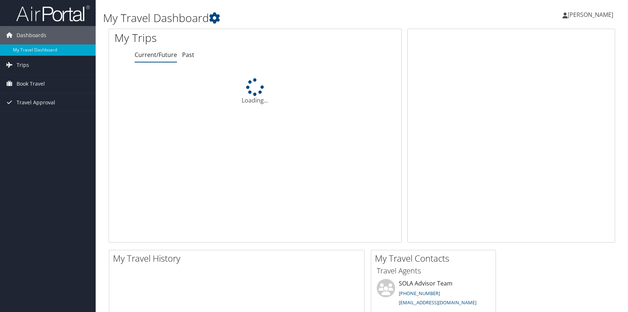 Image resolution: width=628 pixels, height=312 pixels. Describe the element at coordinates (188, 55) in the screenshot. I see `a: Past` at that location.